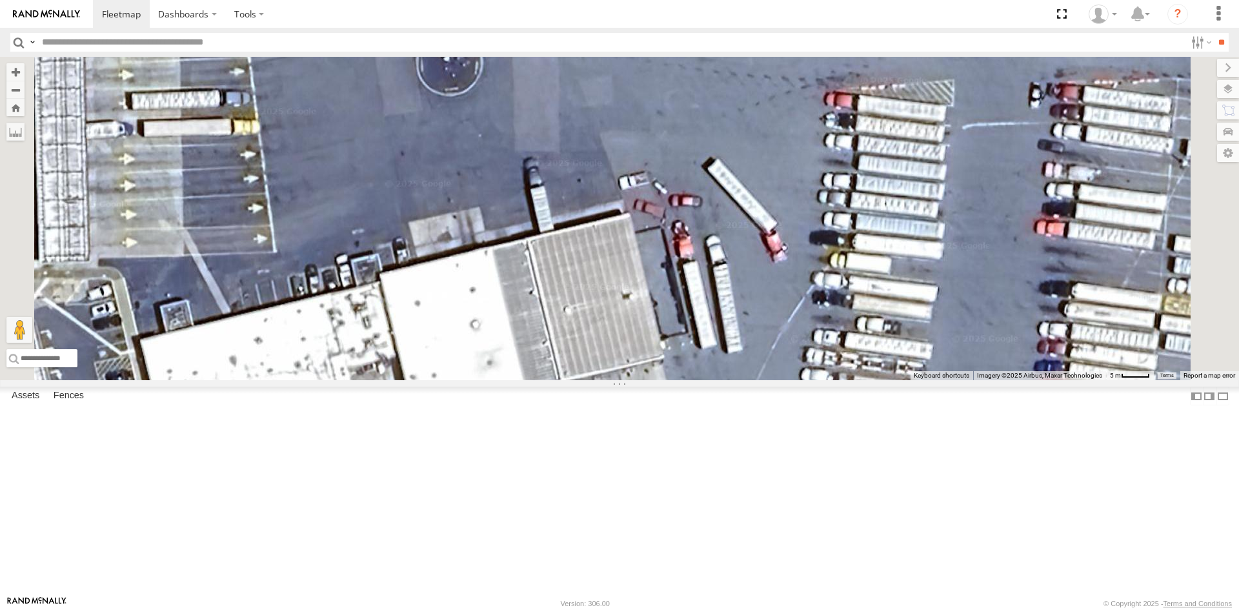 This screenshot has height=610, width=1239. What do you see at coordinates (1167, 603) in the screenshot?
I see `div: © Copyright 2025 -` at bounding box center [1167, 603].